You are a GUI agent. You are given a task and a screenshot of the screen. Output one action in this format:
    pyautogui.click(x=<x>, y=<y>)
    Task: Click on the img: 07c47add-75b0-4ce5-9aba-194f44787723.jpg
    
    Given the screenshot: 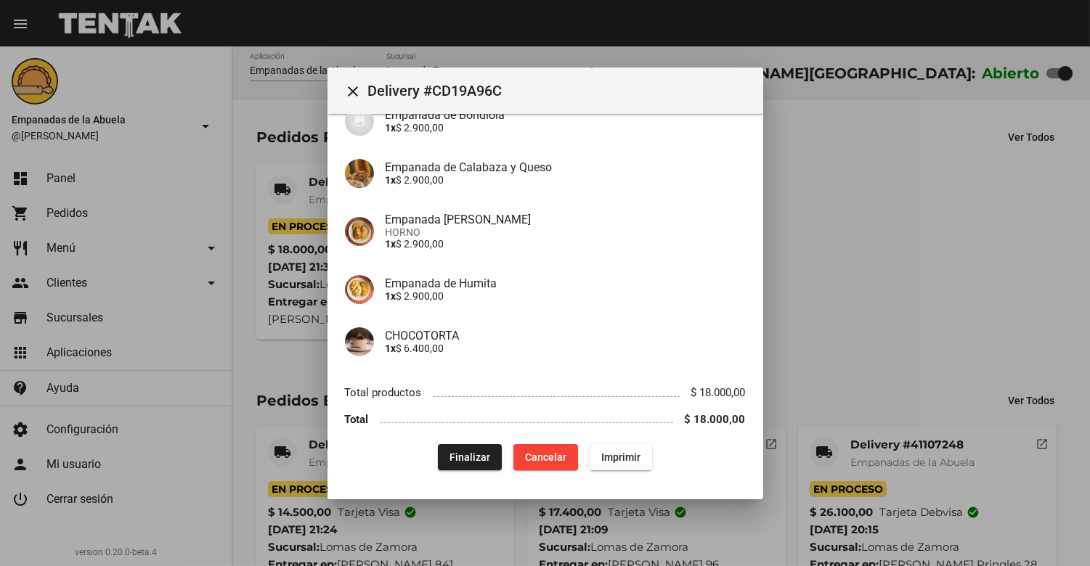 What is the action you would take?
    pyautogui.click(x=359, y=121)
    